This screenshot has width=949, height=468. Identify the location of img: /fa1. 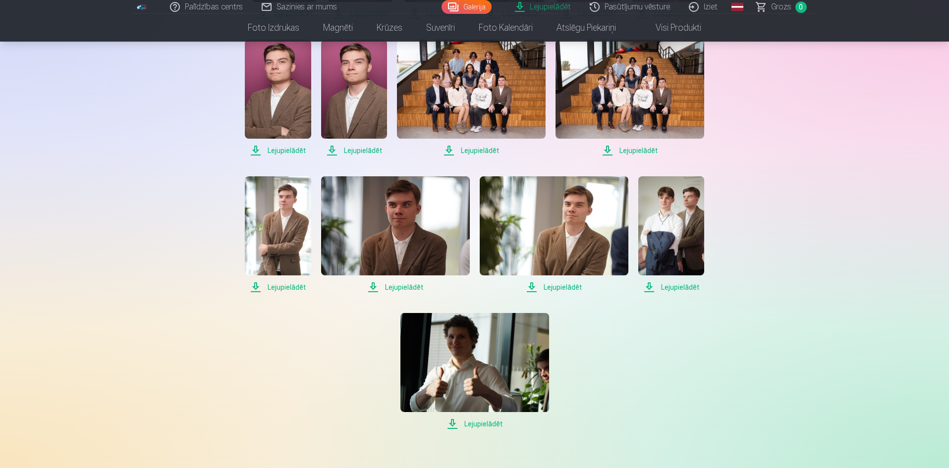
(142, 7).